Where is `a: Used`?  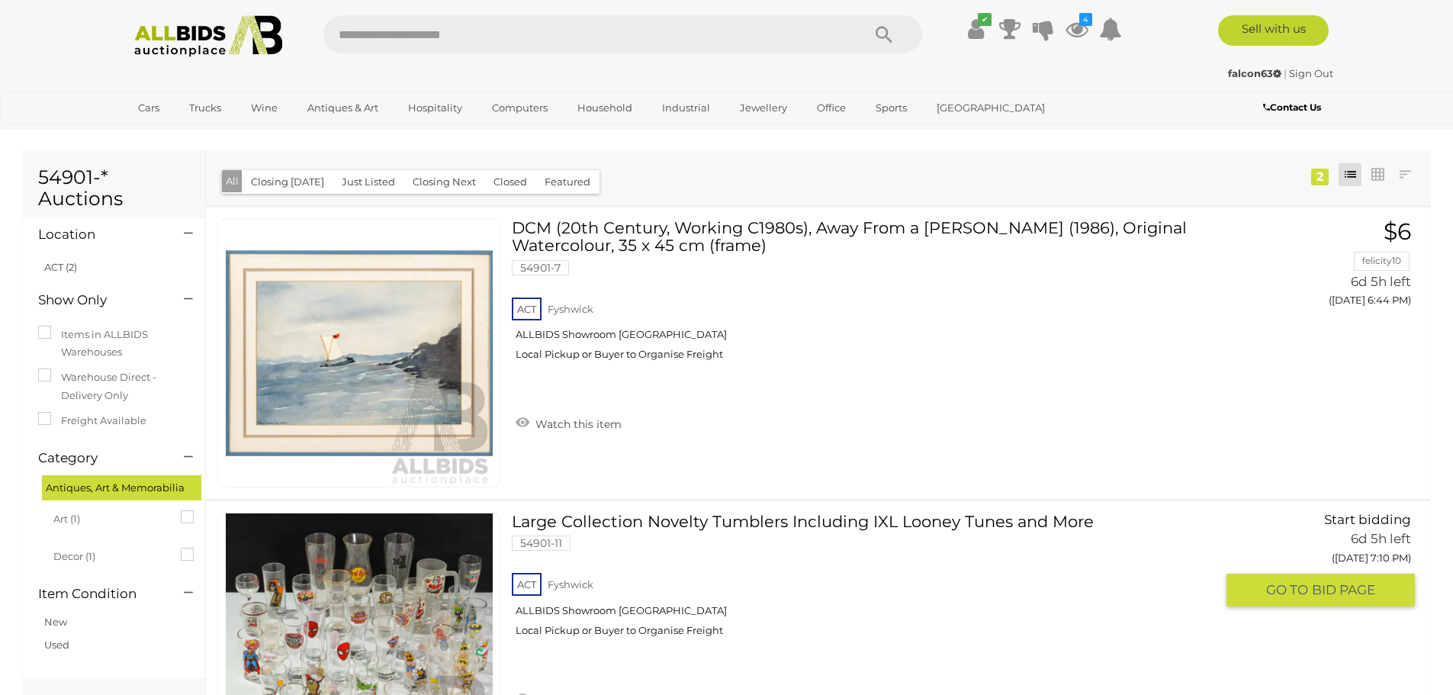
a: Used is located at coordinates (56, 644).